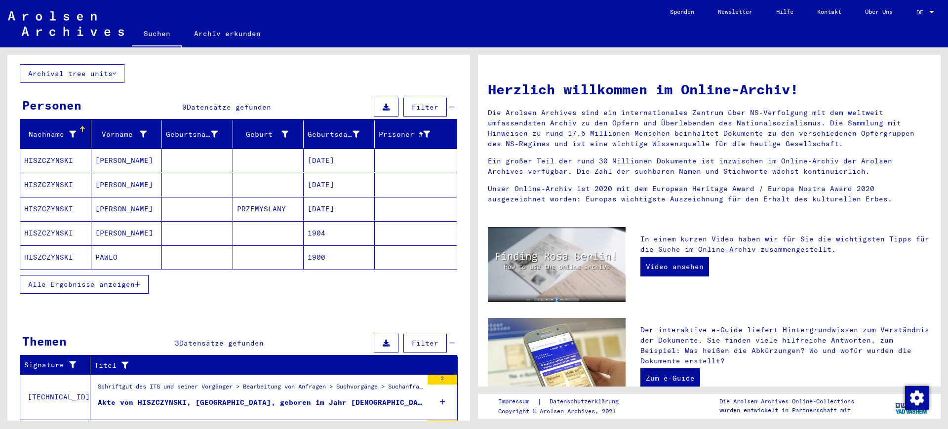  Describe the element at coordinates (556, 364) in the screenshot. I see `img: eguide.jpg` at that location.